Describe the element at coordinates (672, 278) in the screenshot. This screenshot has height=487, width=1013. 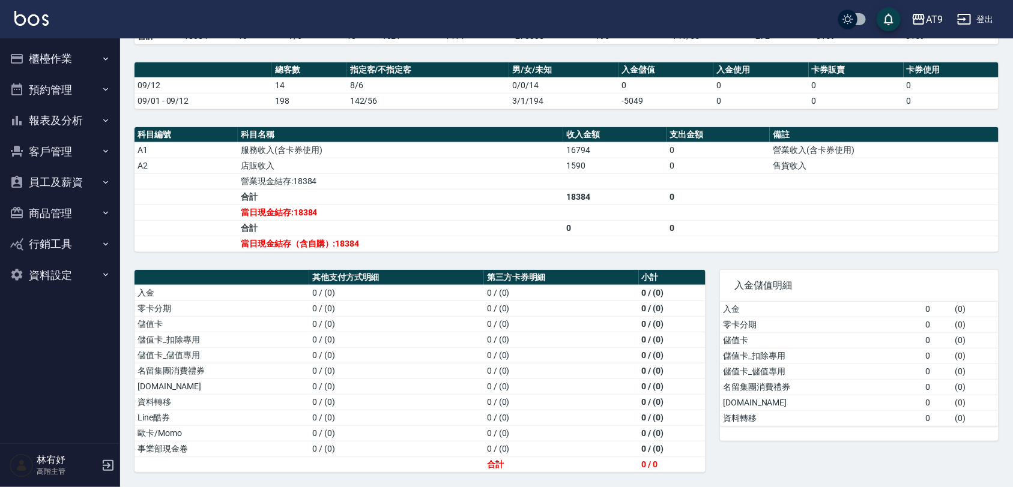
I see `th: 小計` at that location.